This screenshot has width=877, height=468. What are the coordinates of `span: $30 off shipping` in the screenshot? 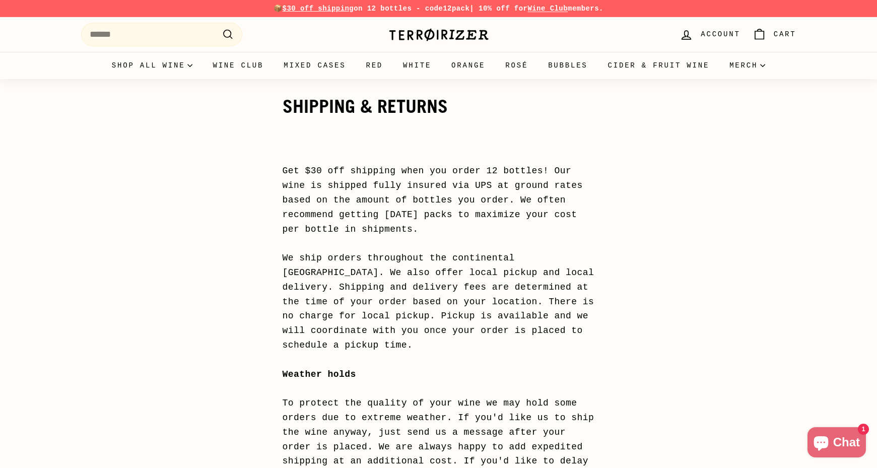 It's located at (318, 9).